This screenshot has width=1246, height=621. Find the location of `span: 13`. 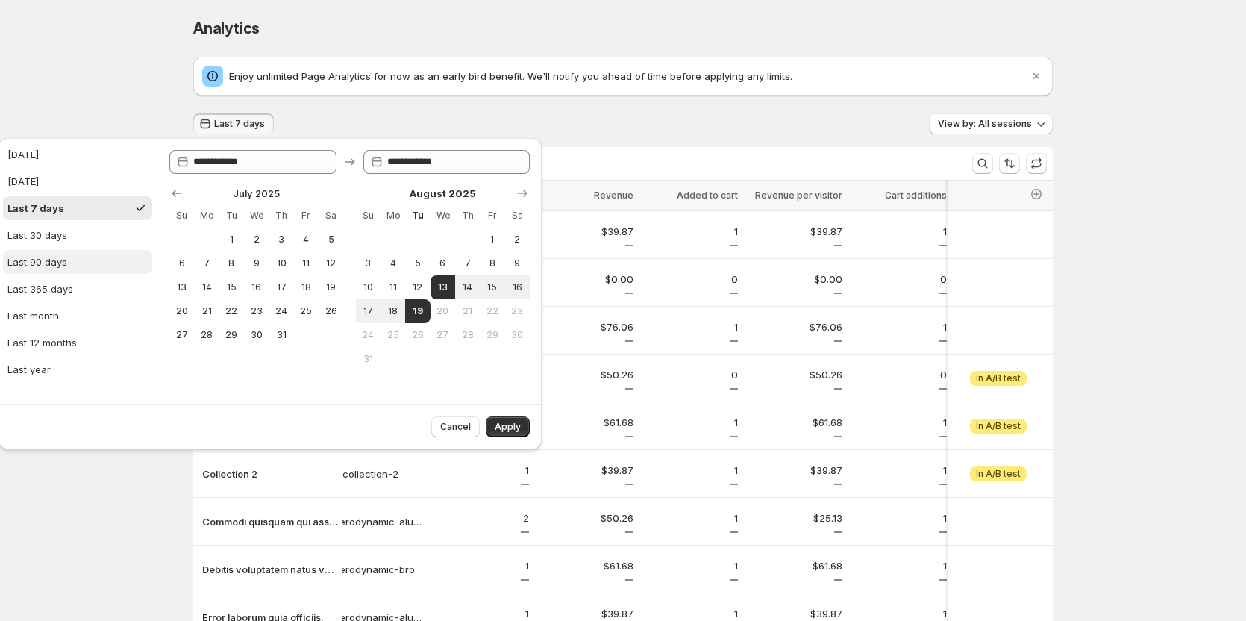

span: 13 is located at coordinates (181, 287).